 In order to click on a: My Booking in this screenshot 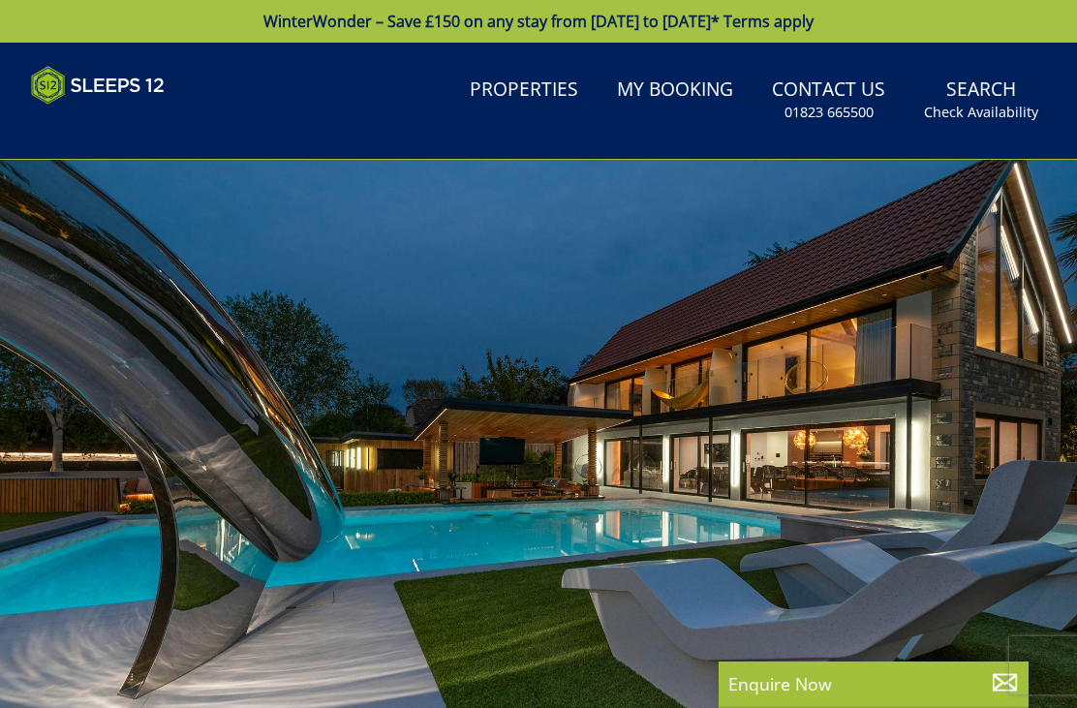, I will do `click(675, 90)`.